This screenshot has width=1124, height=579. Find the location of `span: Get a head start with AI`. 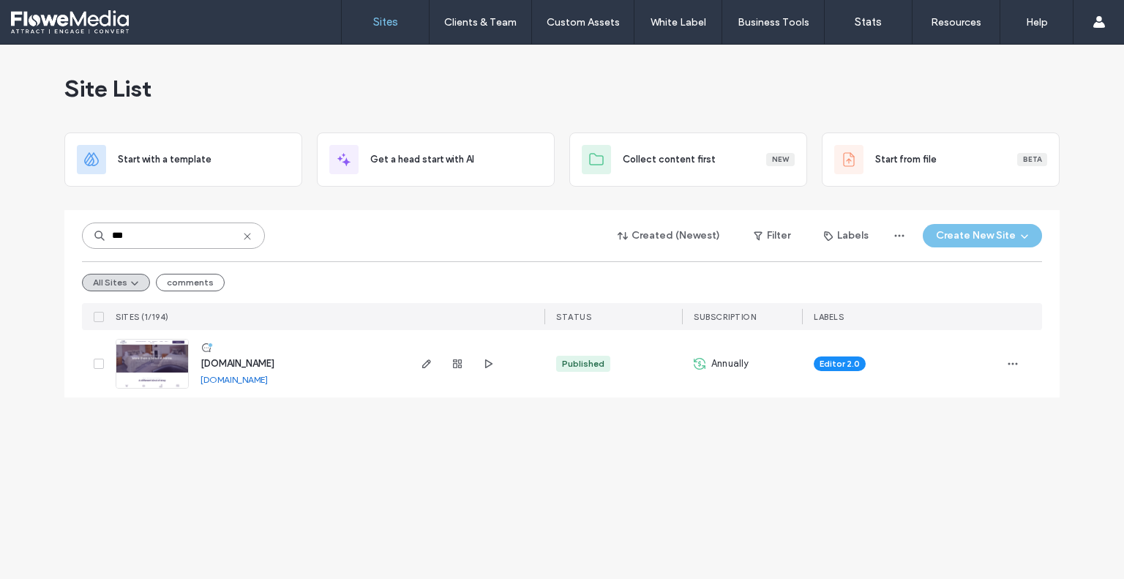

span: Get a head start with AI is located at coordinates (422, 160).